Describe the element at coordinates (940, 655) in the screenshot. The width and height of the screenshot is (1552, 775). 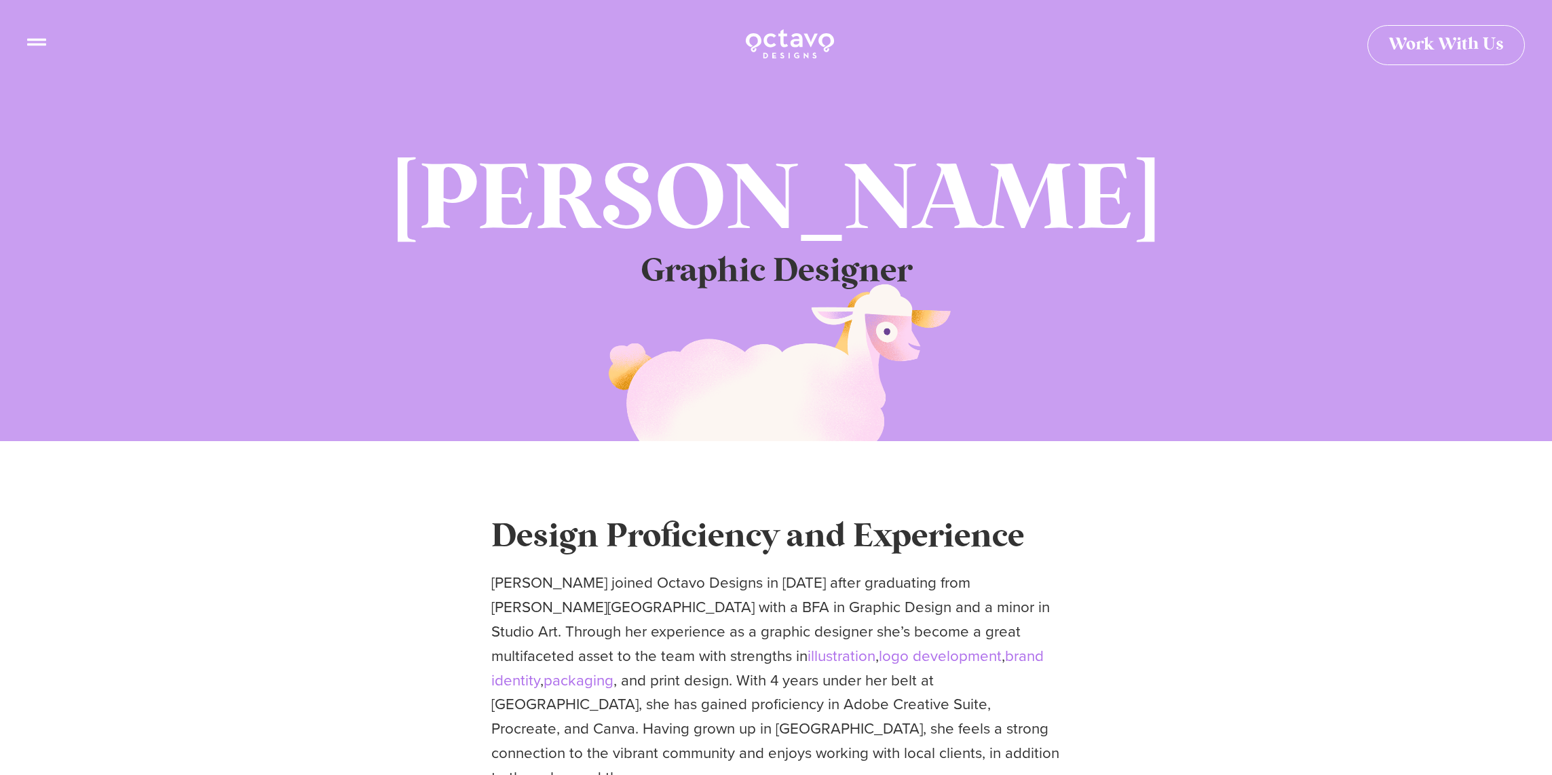
I see `a: logo development` at that location.